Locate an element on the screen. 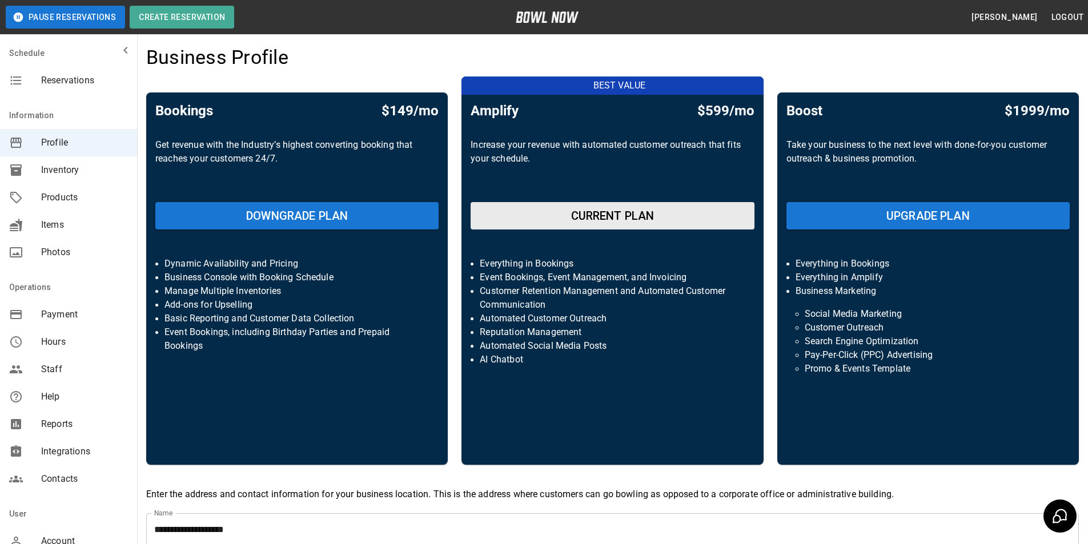  p: Everything in Amplify is located at coordinates (928, 278).